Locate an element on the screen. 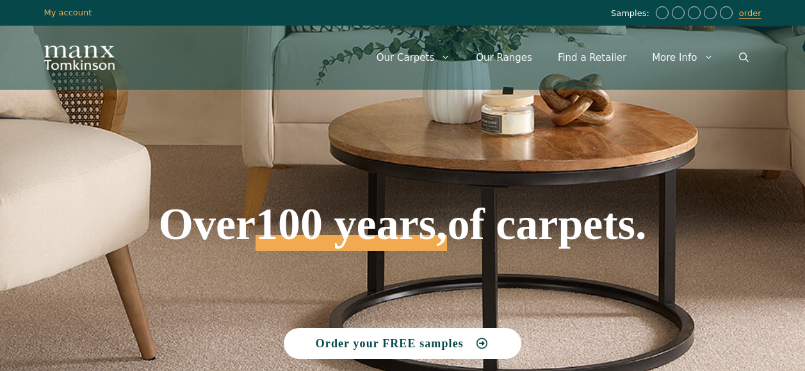 The width and height of the screenshot is (805, 371). a: Order your FREE samples is located at coordinates (403, 343).